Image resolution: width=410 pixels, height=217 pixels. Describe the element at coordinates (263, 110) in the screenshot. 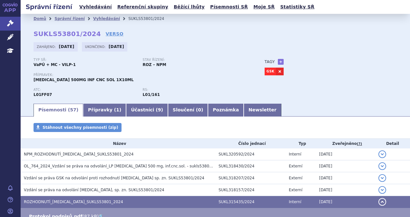

I see `a: Newsletter` at that location.